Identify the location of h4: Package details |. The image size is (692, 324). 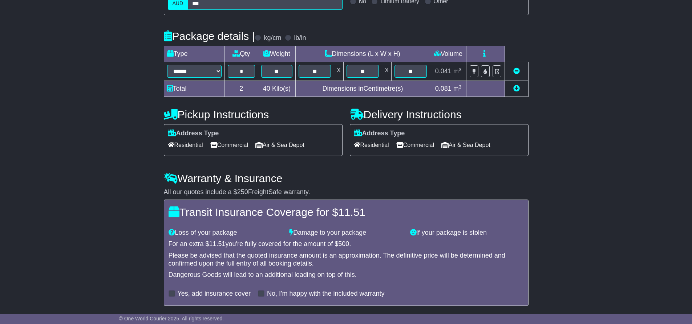
(209, 36).